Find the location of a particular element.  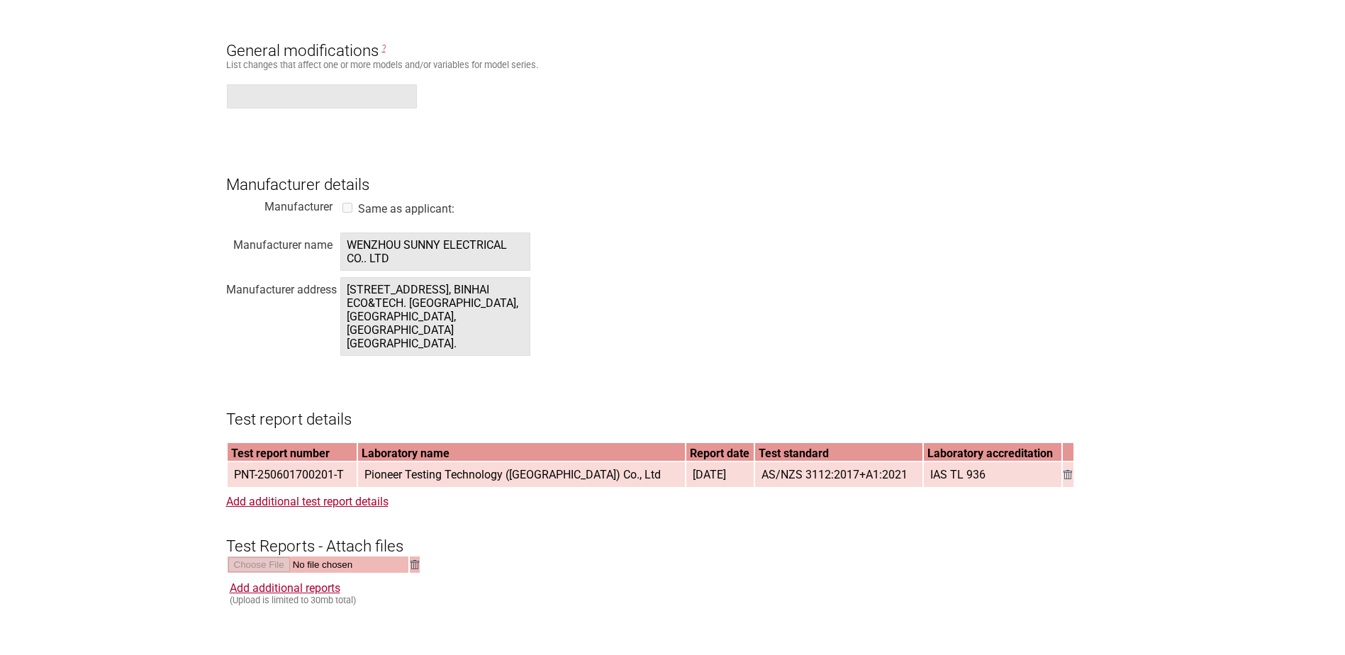

span: PNT-250601700201-T is located at coordinates (289, 474).